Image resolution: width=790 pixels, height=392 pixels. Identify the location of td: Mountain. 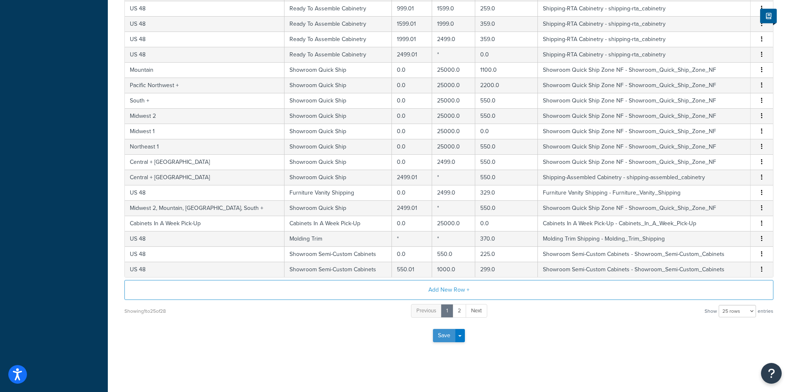
(204, 70).